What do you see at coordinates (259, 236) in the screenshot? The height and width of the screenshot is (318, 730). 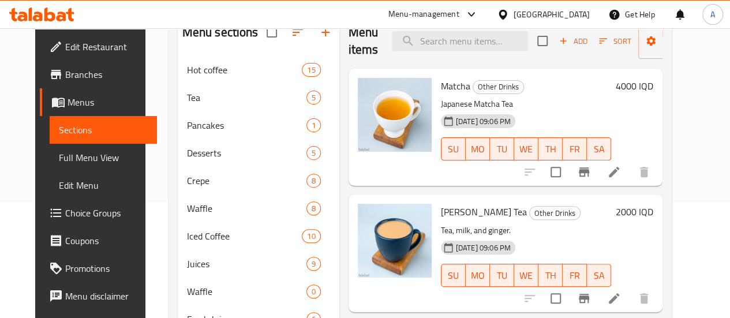 I see `div: Iced Coffee10` at bounding box center [259, 236].